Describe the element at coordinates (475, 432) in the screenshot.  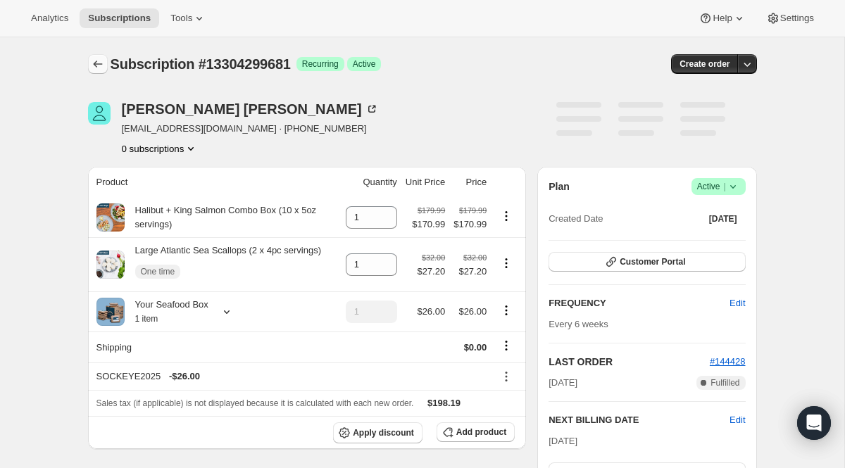
I see `button: Add product` at that location.